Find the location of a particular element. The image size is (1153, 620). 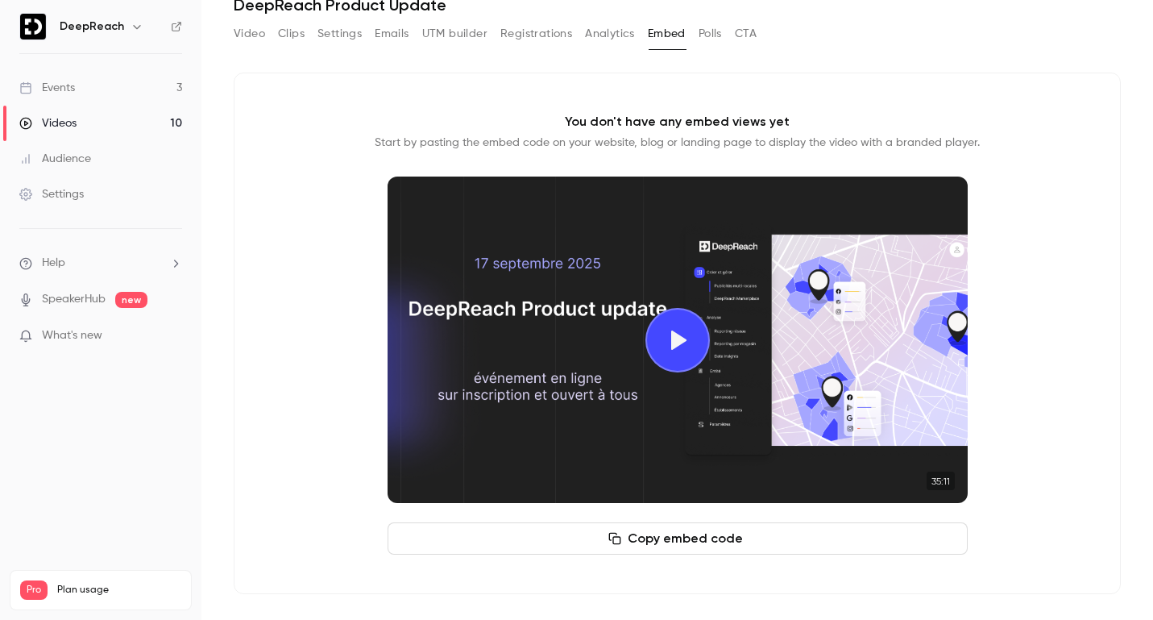

button: Polls is located at coordinates (710, 34).